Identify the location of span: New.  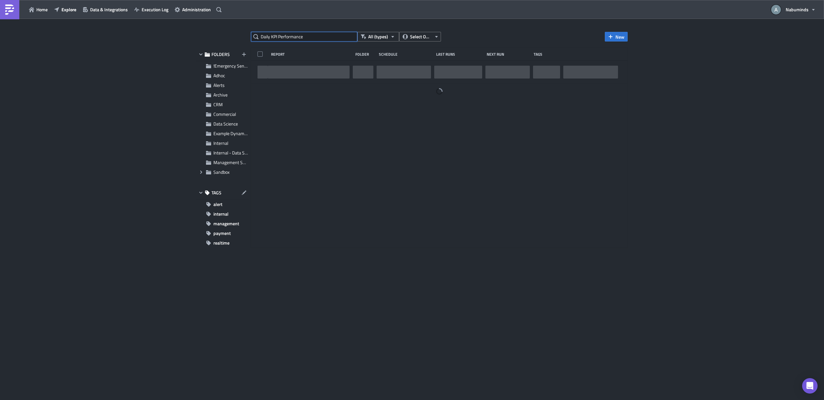
(620, 37).